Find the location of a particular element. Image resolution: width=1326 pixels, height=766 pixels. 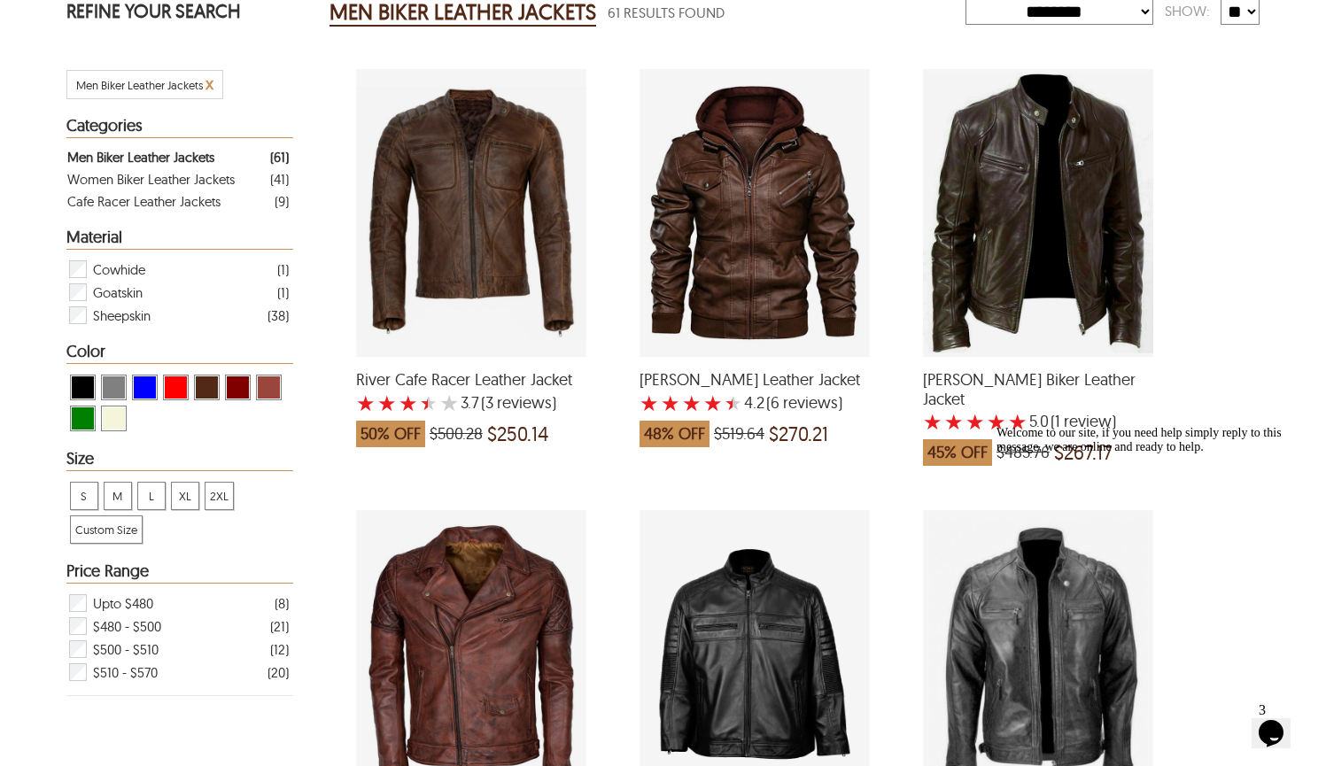

span: River Cafe Racer Leather Jacket is located at coordinates (471, 380).